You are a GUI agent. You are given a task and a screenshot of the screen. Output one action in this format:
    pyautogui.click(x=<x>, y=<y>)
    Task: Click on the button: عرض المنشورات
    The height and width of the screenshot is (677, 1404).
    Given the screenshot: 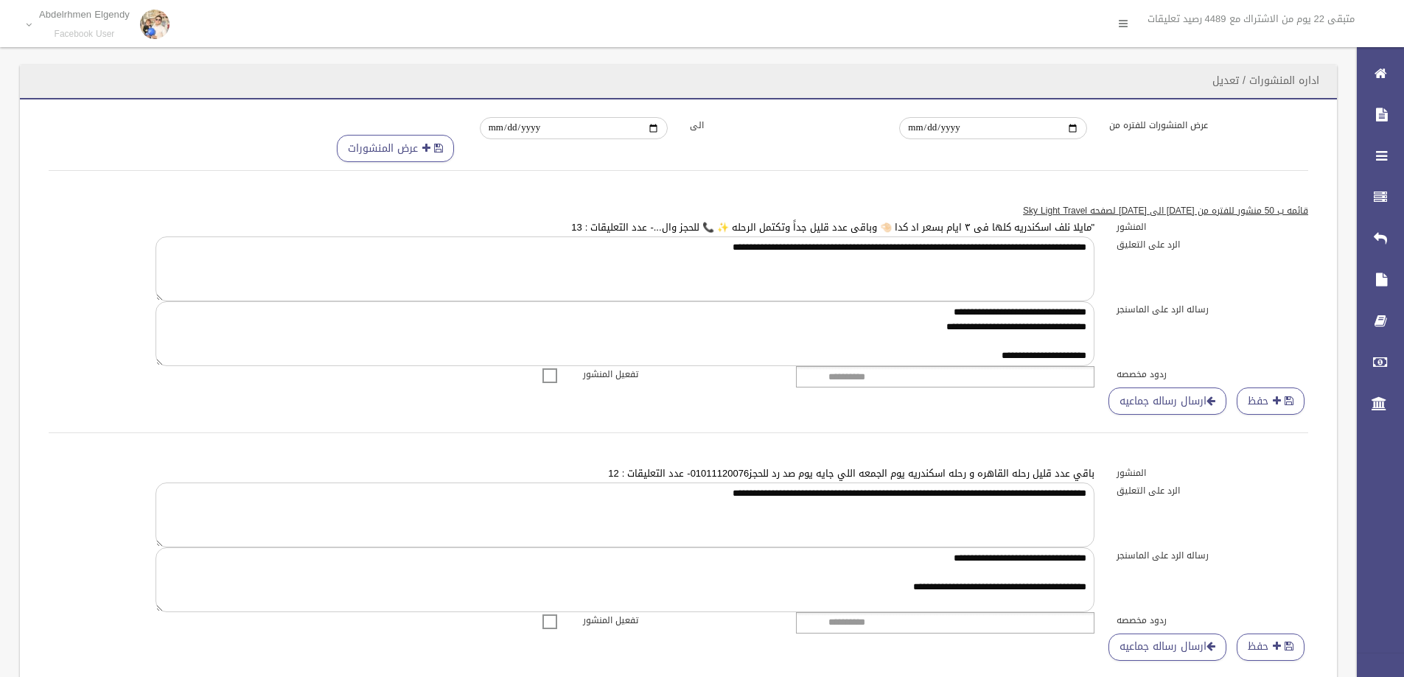 What is the action you would take?
    pyautogui.click(x=395, y=148)
    